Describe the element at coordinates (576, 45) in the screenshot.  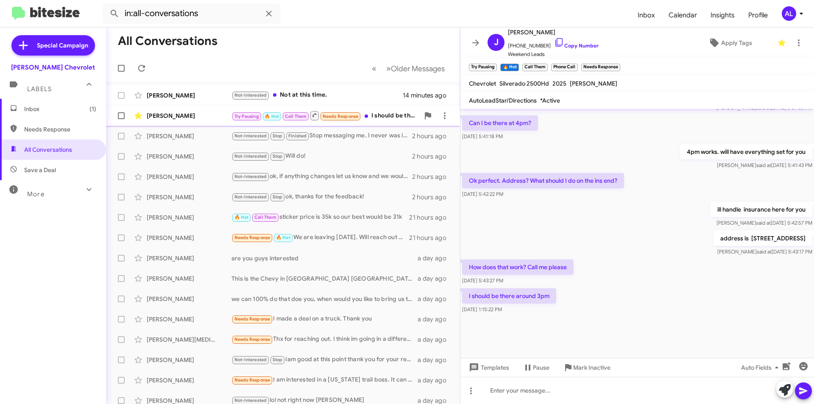
I see `a: Copy Number` at that location.